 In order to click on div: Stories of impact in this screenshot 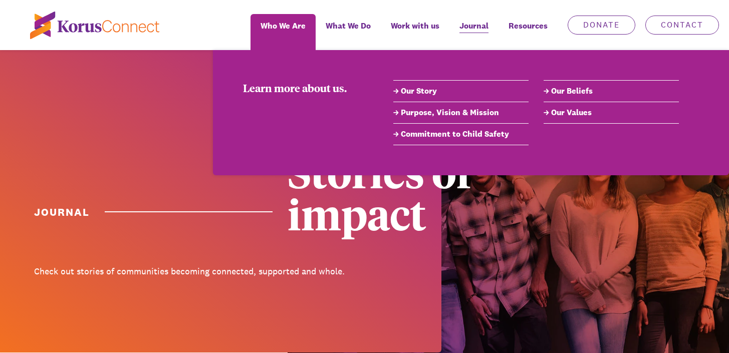, I will do `click(449, 192)`.